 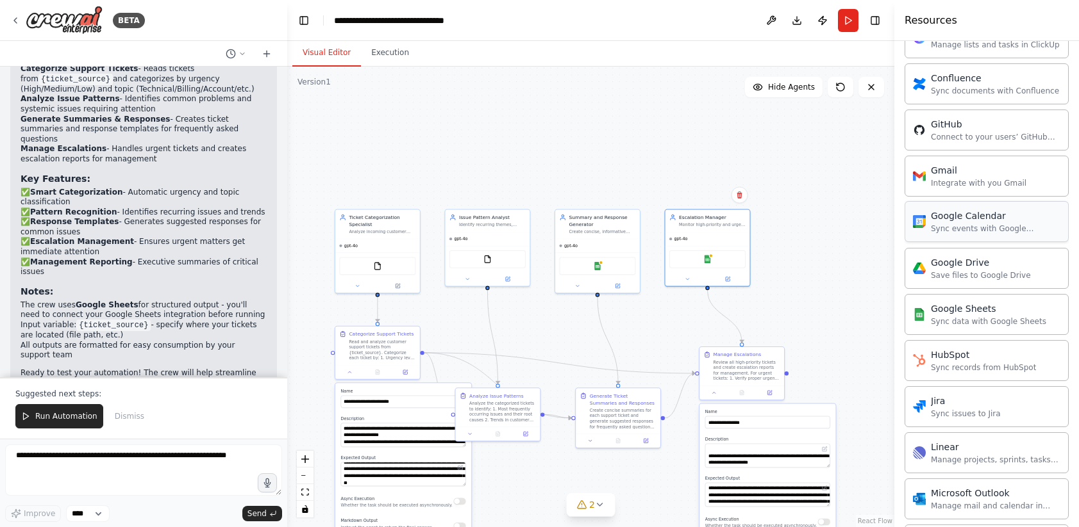 What do you see at coordinates (390, 53) in the screenshot?
I see `button: Execution` at bounding box center [390, 53].